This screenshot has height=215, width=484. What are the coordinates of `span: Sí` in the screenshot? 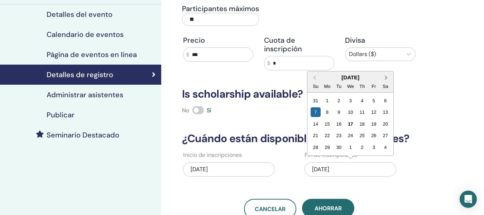 It's located at (209, 110).